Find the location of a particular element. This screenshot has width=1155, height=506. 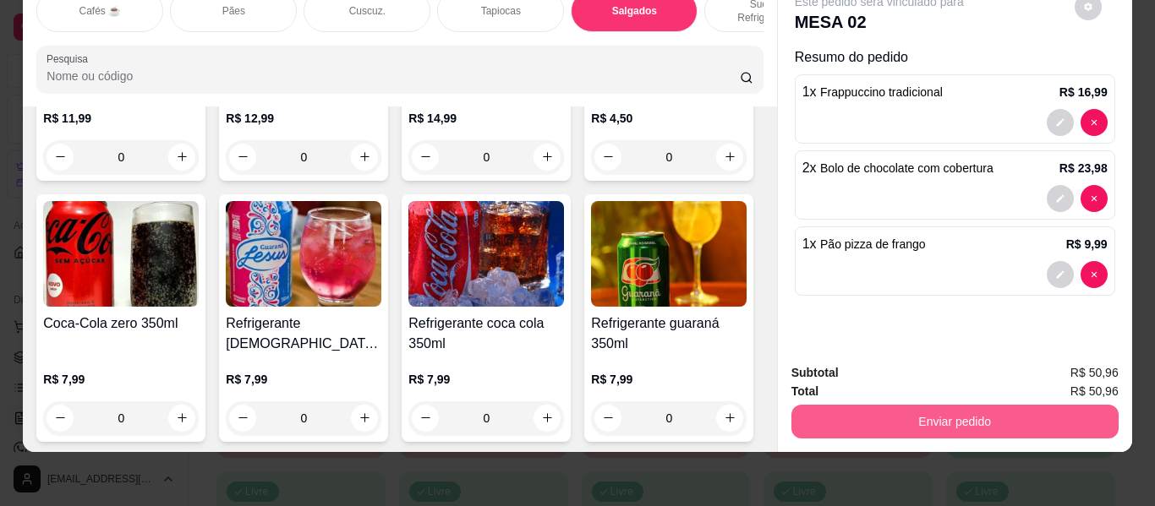

strong: Total is located at coordinates (805, 391).